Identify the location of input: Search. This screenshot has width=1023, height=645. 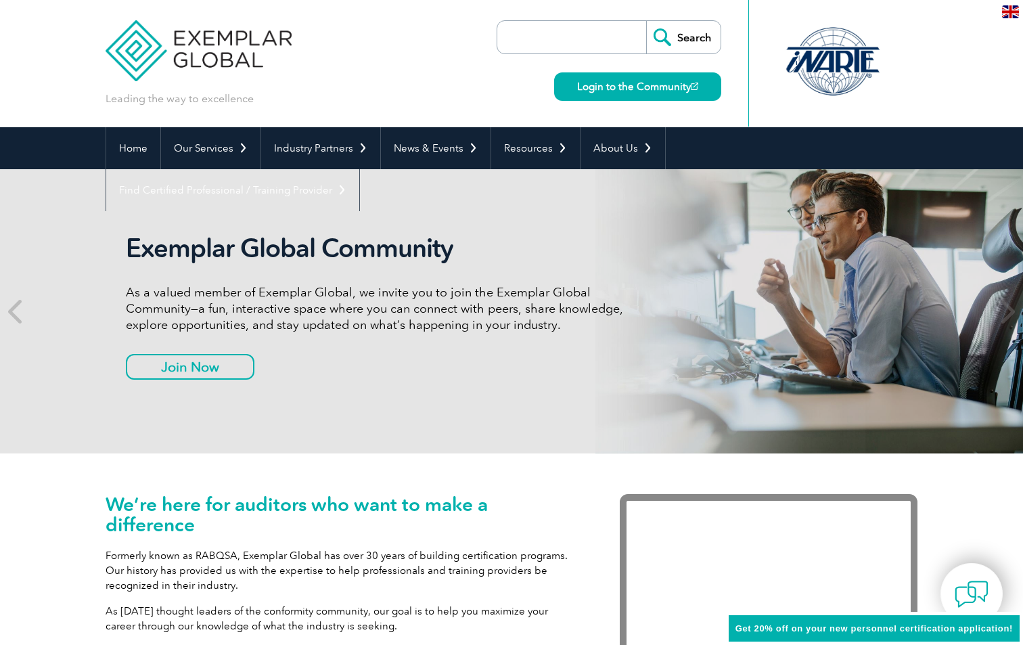
(683, 37).